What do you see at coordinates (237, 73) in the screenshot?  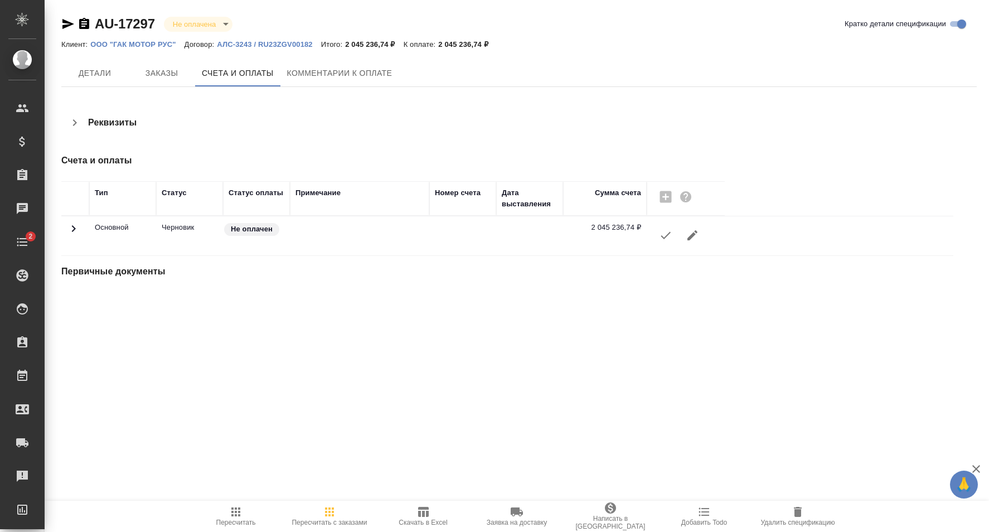 I see `span: Счета и оплаты` at bounding box center [237, 73].